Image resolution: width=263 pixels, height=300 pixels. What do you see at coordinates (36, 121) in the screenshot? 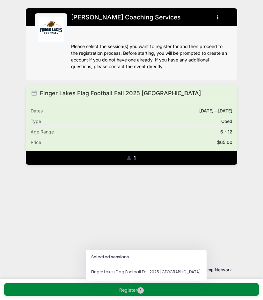
I see `span: Type` at bounding box center [36, 121].